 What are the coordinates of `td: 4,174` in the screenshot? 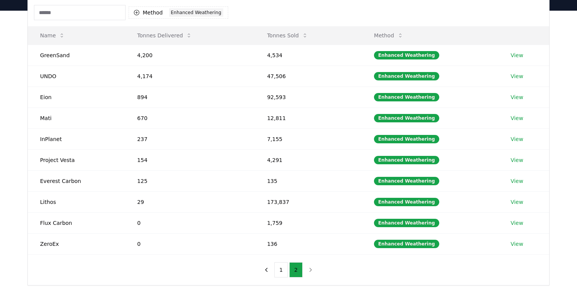 It's located at (190, 76).